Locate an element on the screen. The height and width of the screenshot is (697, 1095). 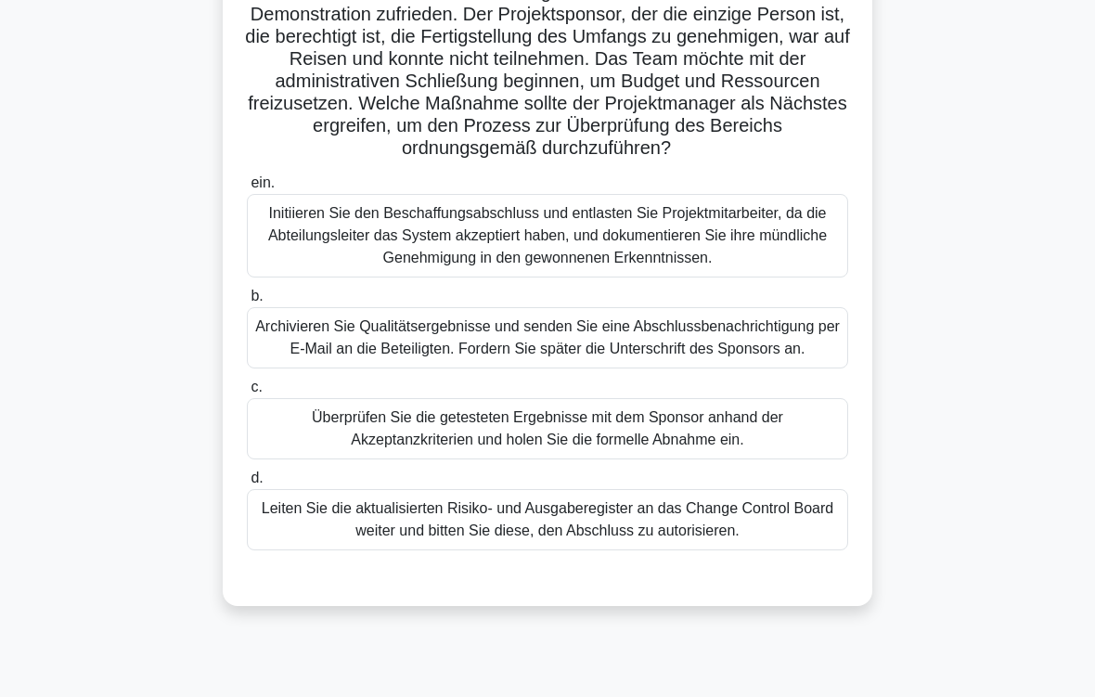
span: ein. is located at coordinates (263, 182).